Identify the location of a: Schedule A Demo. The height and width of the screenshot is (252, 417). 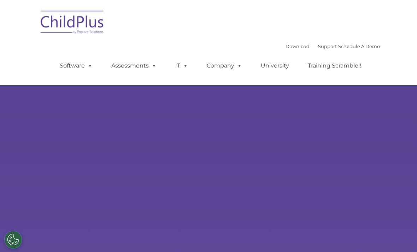
(359, 46).